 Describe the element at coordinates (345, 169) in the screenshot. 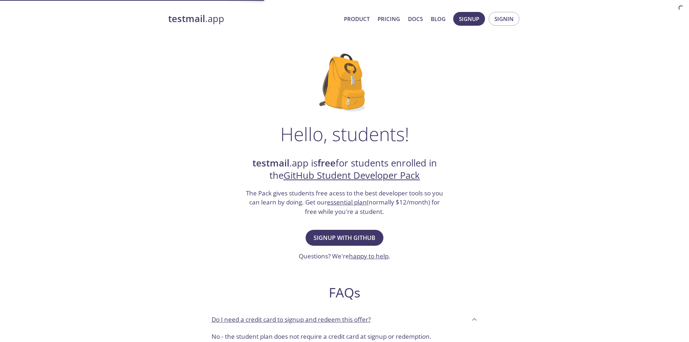

I see `h2: .app is for students enrolled in the` at that location.